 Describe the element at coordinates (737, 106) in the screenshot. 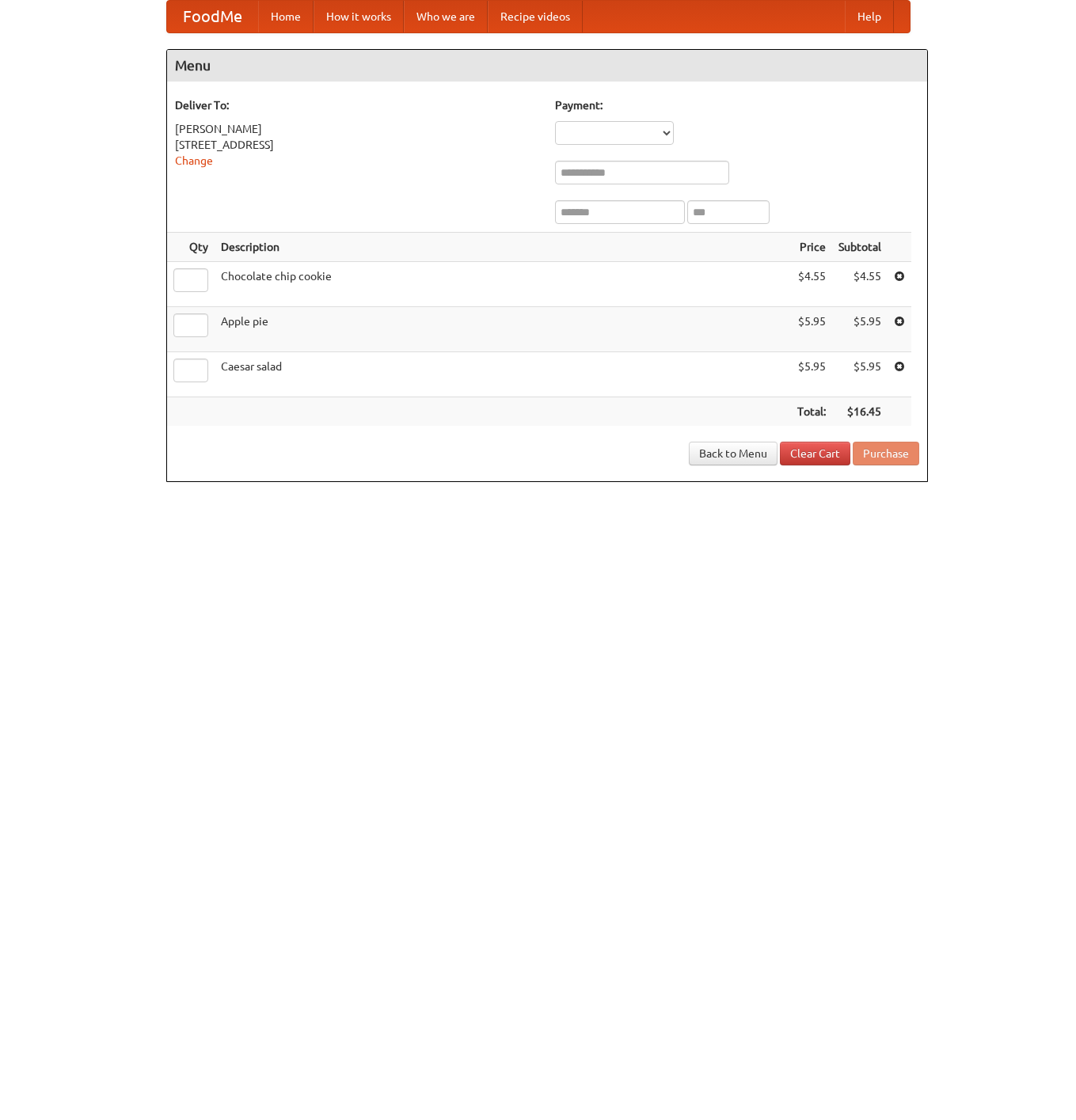

I see `h5: Payment:` at that location.